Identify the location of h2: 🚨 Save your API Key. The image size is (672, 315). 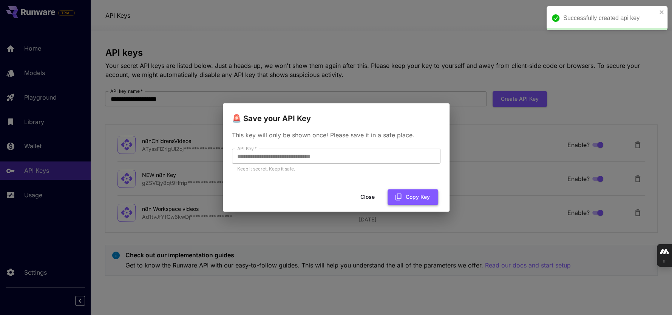
(336, 114).